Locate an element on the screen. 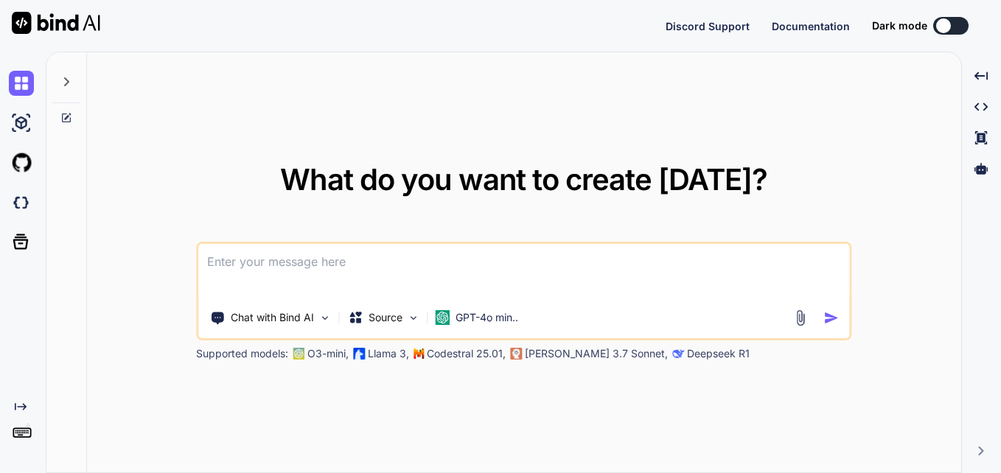 The width and height of the screenshot is (1001, 473). img: Llama2 is located at coordinates (359, 354).